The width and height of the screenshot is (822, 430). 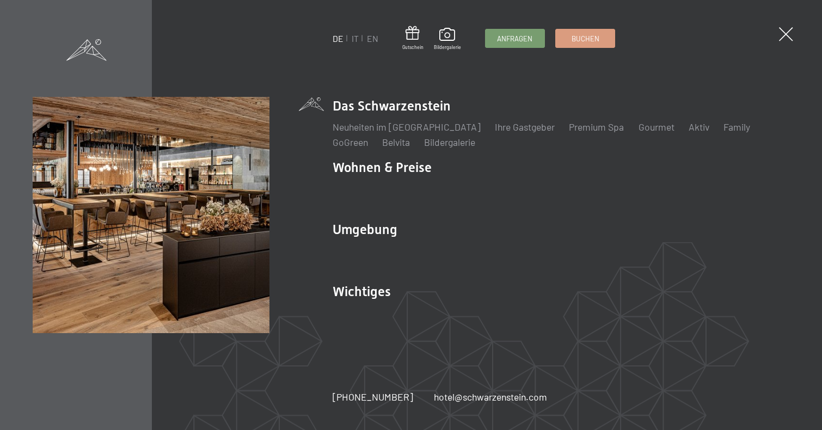 I want to click on span: Bildergalerie, so click(x=447, y=47).